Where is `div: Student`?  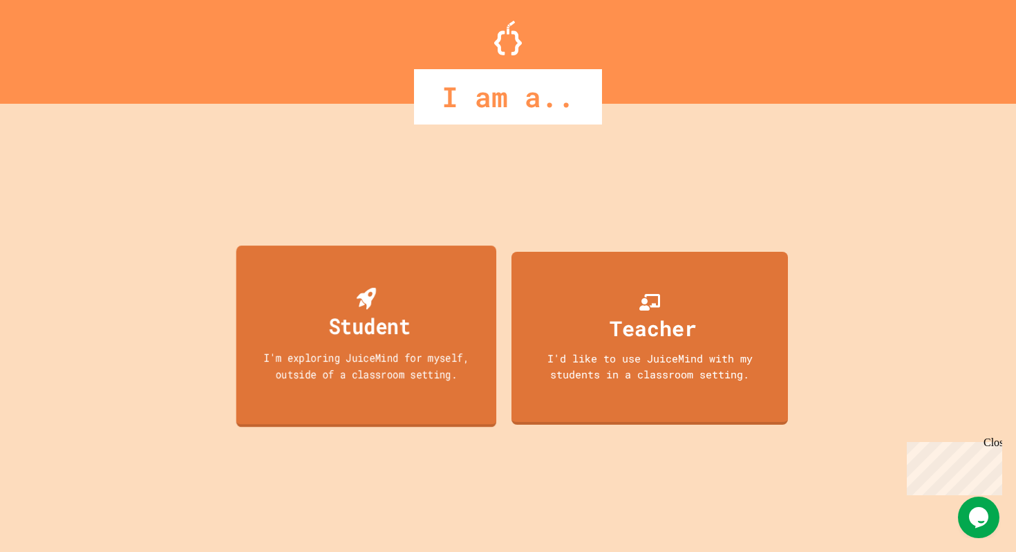 div: Student is located at coordinates (369, 326).